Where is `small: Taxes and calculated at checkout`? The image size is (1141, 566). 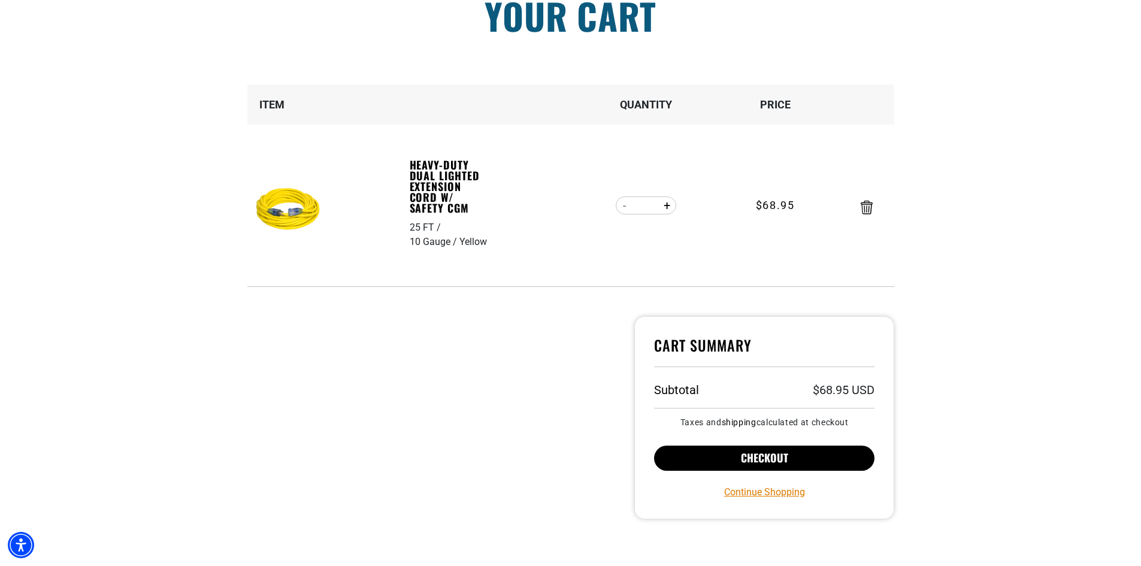
small: Taxes and calculated at checkout is located at coordinates (765, 422).